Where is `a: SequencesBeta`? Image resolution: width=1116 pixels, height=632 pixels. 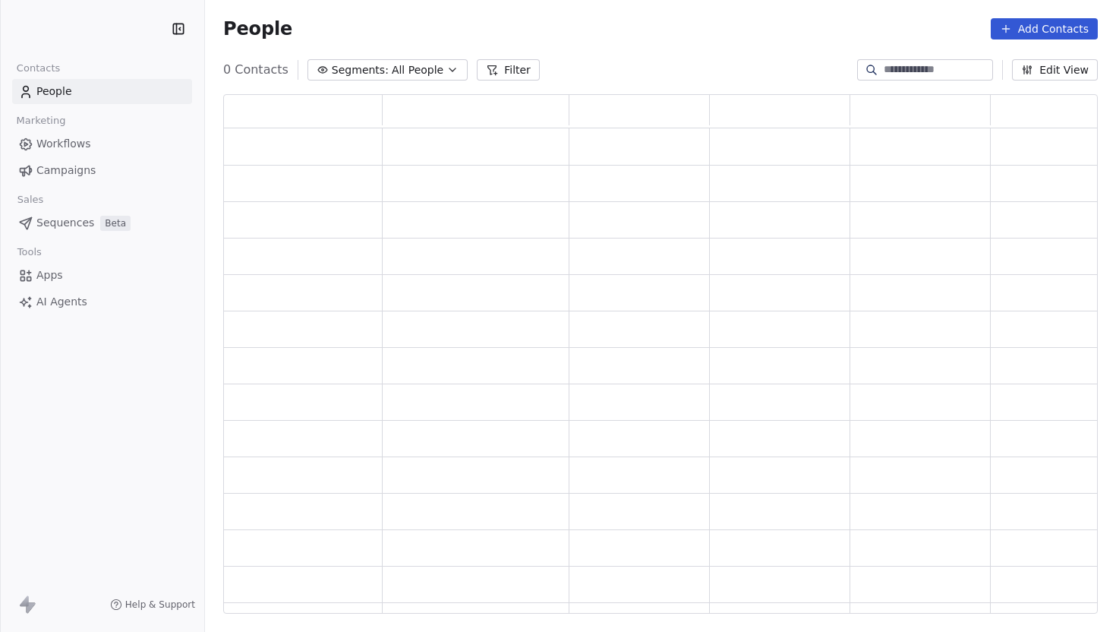
a: SequencesBeta is located at coordinates (102, 222).